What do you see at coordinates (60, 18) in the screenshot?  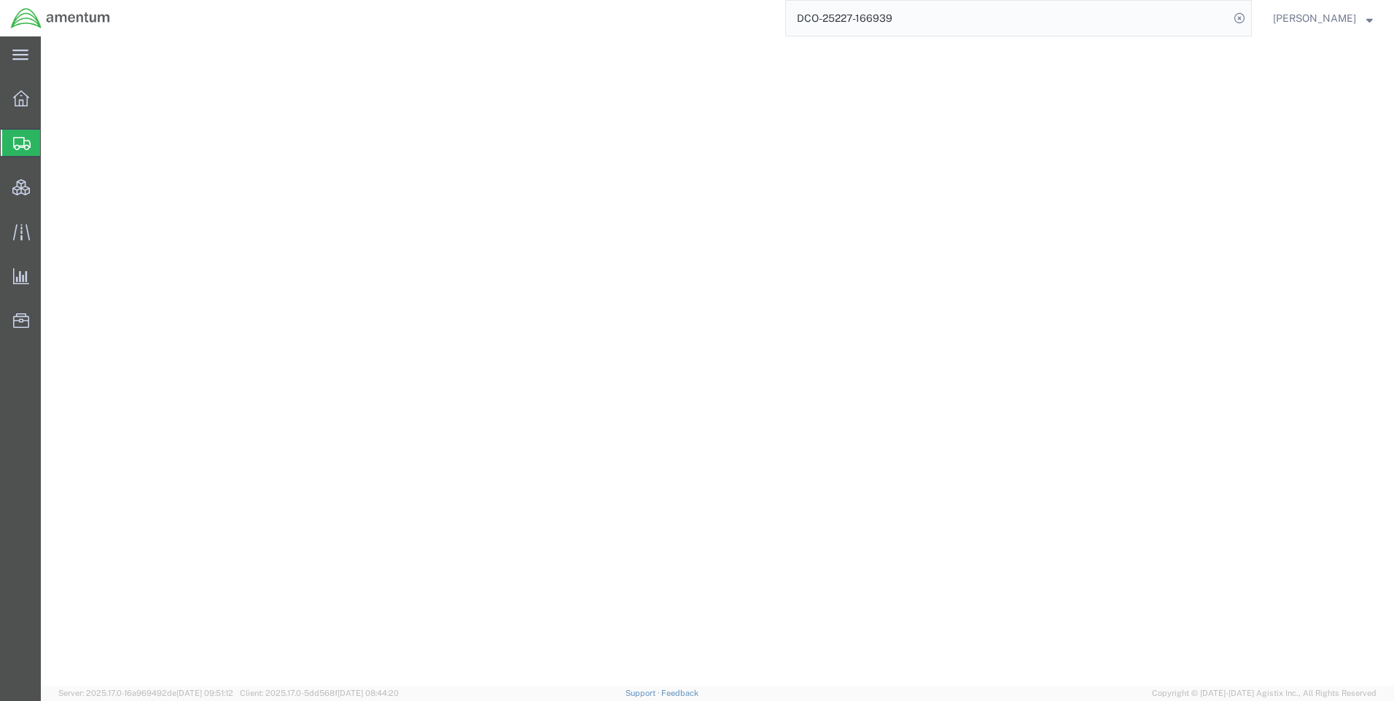 I see `img: logo` at bounding box center [60, 18].